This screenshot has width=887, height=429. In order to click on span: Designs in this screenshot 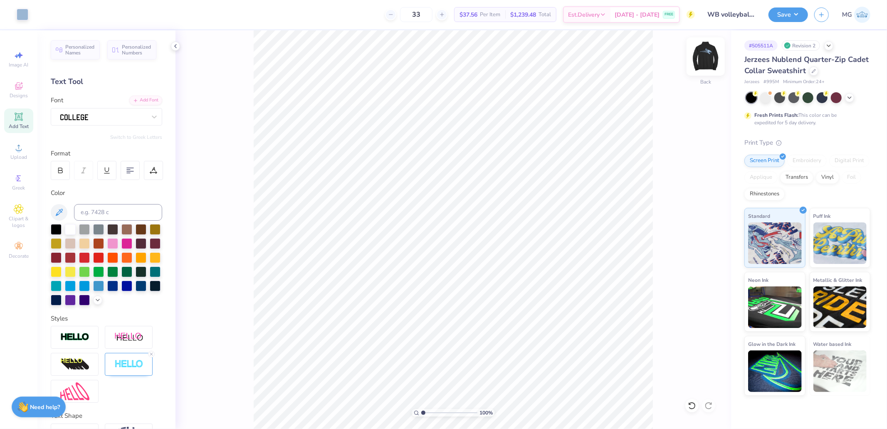, I will do `click(19, 96)`.